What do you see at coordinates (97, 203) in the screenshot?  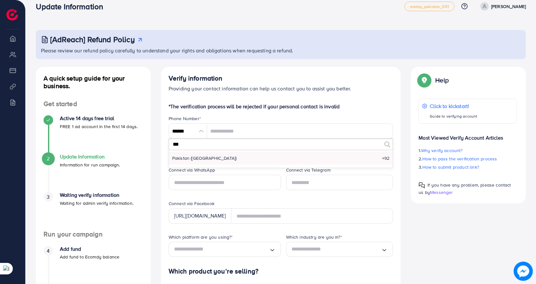 I see `p: Waiting for admin verify information.` at bounding box center [97, 203].